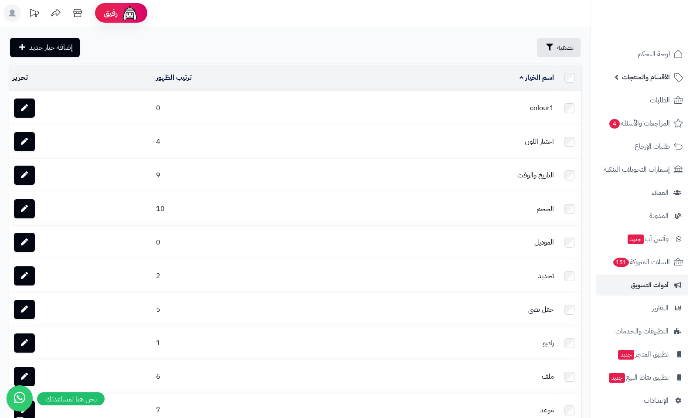 This screenshot has height=418, width=693. What do you see at coordinates (111, 13) in the screenshot?
I see `span: رفيق` at bounding box center [111, 13].